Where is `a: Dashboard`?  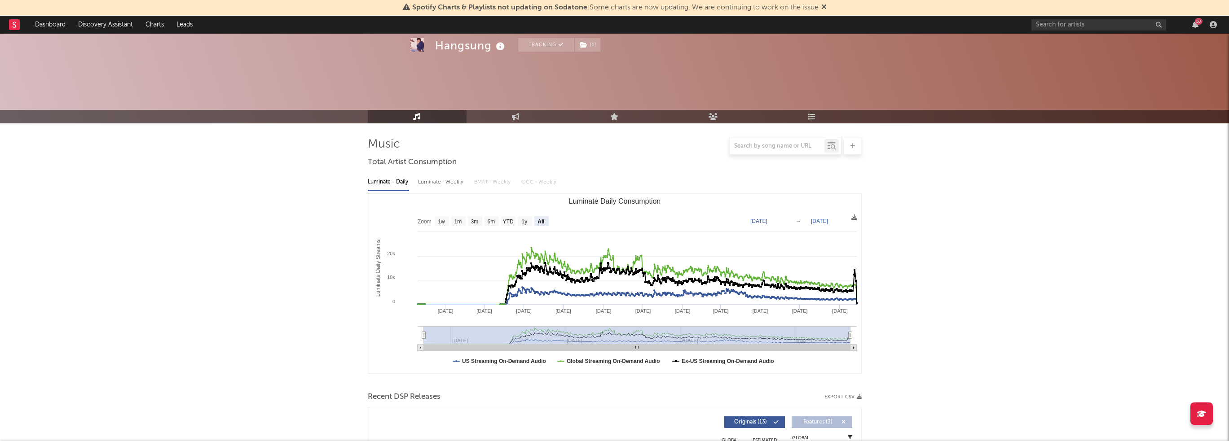
a: Dashboard is located at coordinates (50, 25).